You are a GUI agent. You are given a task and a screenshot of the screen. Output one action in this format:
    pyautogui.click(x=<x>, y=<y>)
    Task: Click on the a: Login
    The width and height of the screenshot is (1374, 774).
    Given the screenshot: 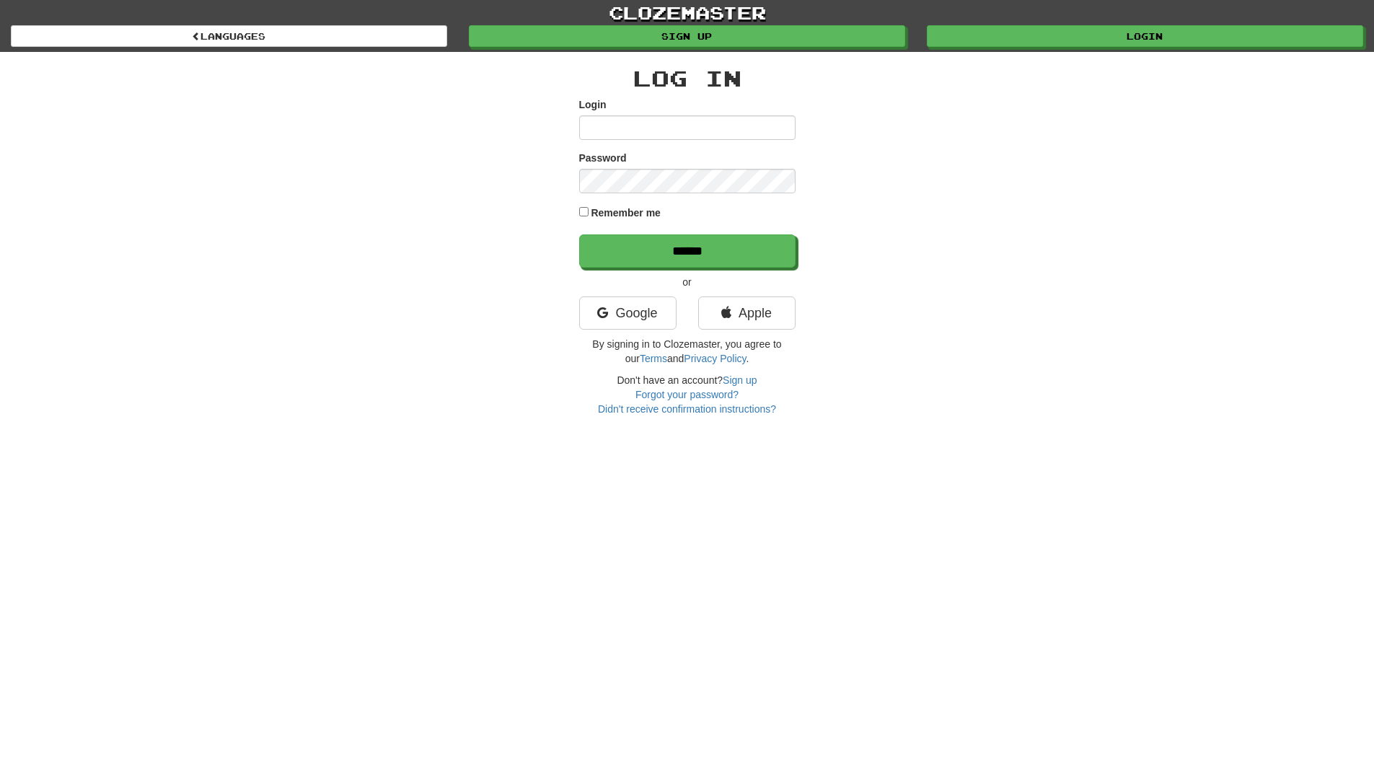 What is the action you would take?
    pyautogui.click(x=1145, y=36)
    